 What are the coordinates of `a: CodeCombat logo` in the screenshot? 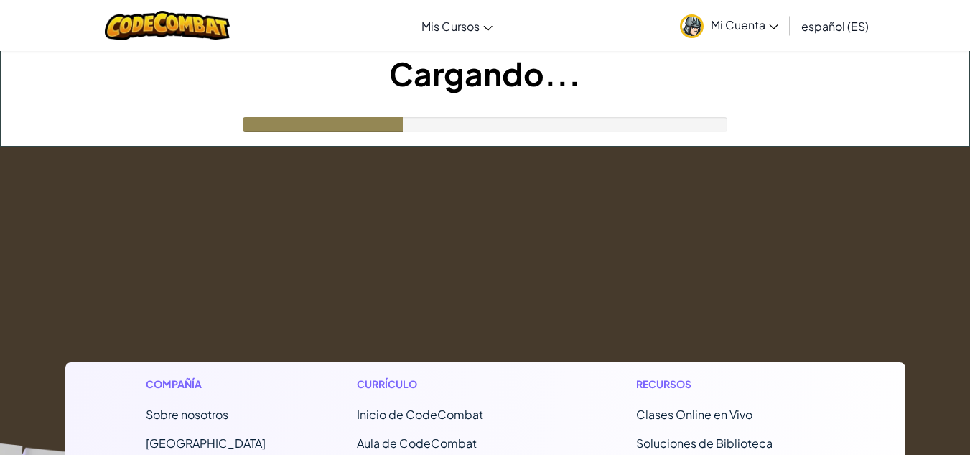 It's located at (167, 25).